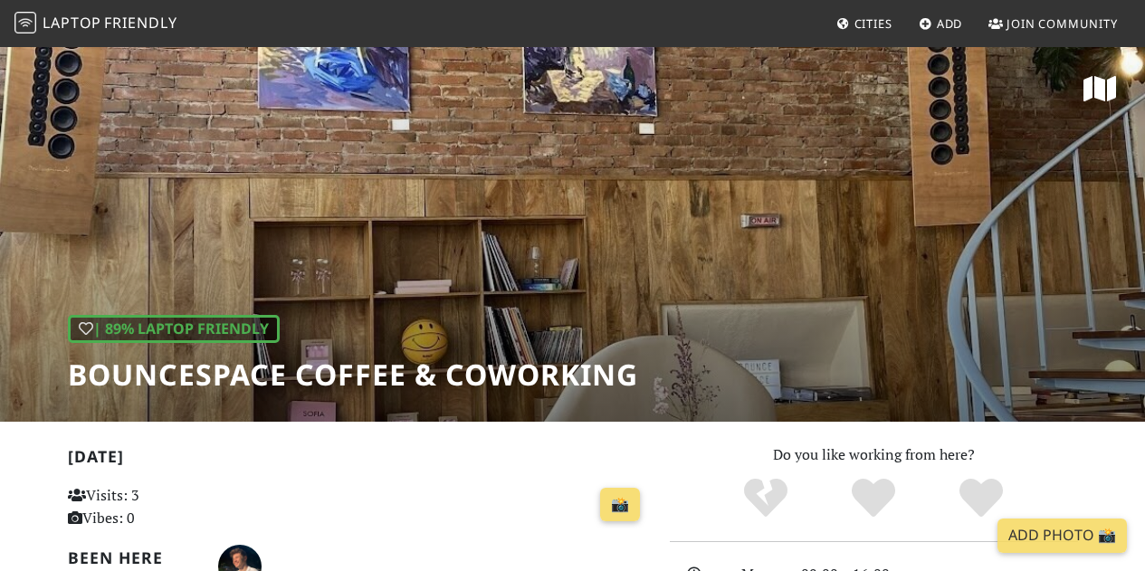  I want to click on div: Definitely!, so click(980, 499).